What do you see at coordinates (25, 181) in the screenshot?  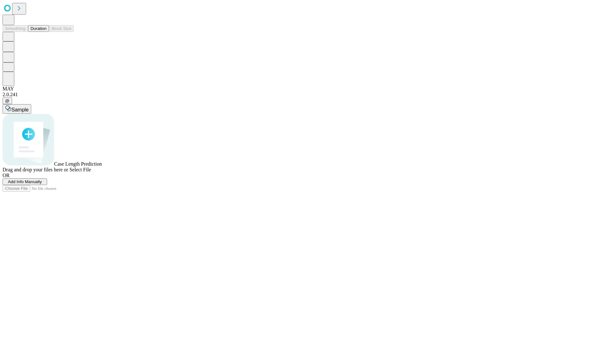 I see `span: Add Info Manually` at bounding box center [25, 181].